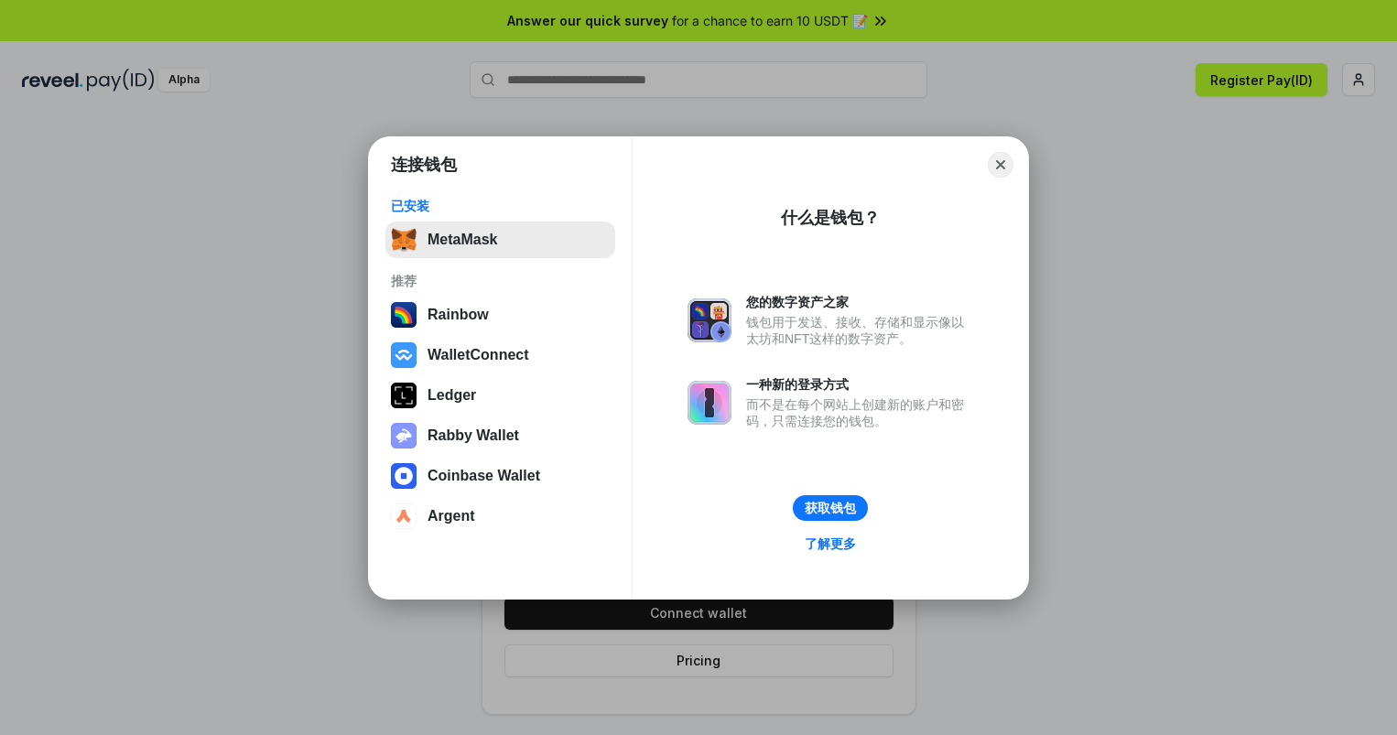  I want to click on img: svg+xml,%3Csvg%20width%3D%22120%22%20height%3D%22120%22%20viewBox%3D%220%200%20120%20120%22%20fil..., so click(404, 315).